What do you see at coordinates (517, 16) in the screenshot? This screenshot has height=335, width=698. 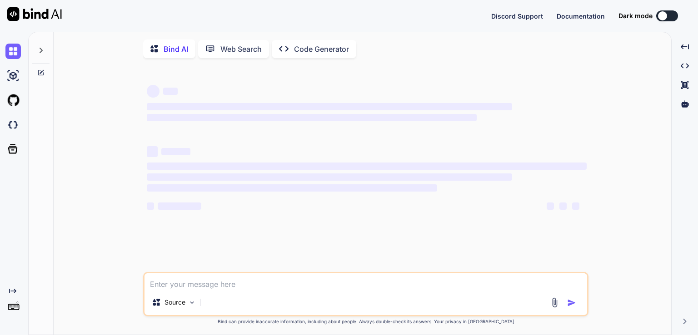 I see `span: Discord Support` at bounding box center [517, 16].